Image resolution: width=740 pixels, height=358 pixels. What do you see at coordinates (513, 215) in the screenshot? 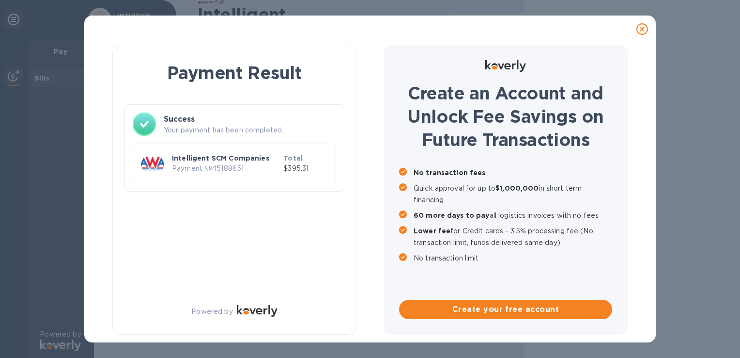
I see `p: all logistics invoices with no fees` at bounding box center [513, 215].